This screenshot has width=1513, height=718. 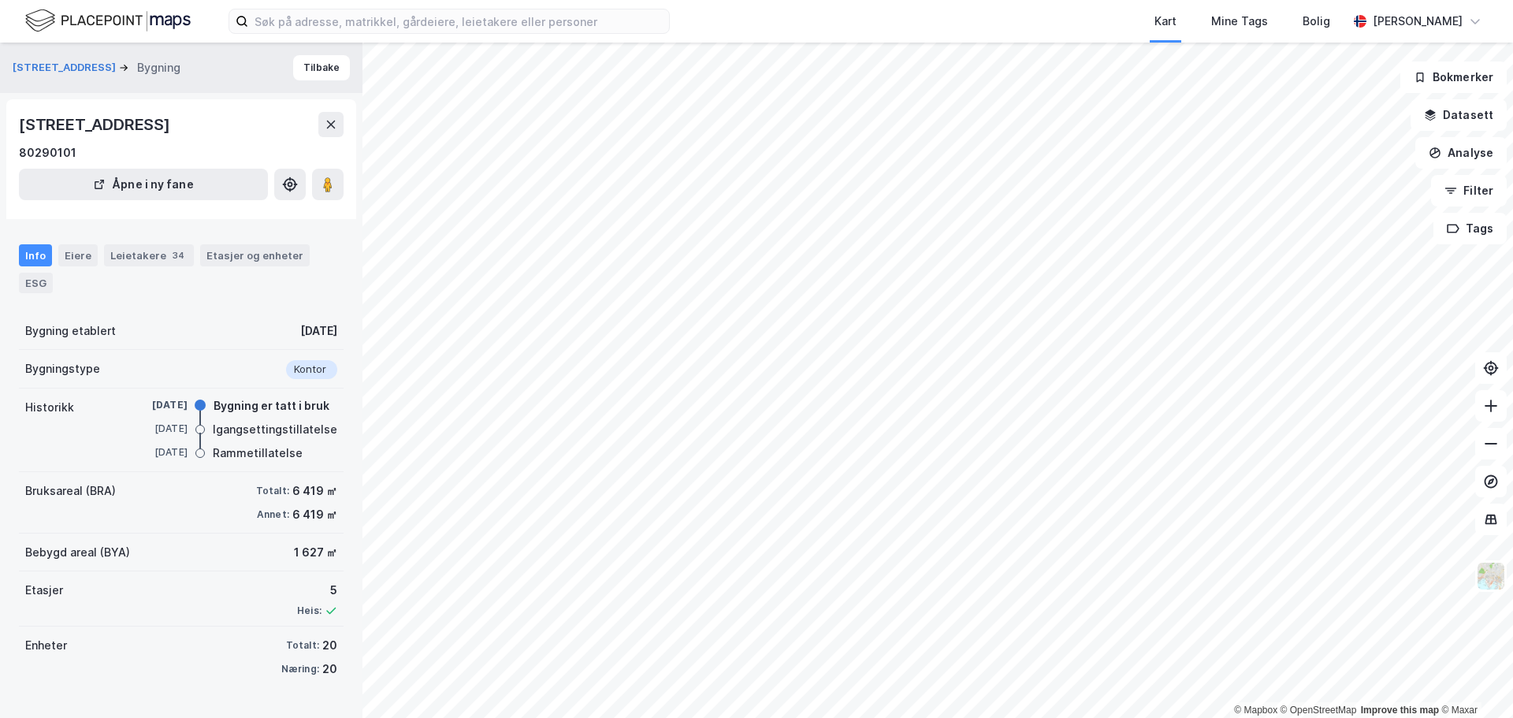 I want to click on img: Z, so click(x=1491, y=576).